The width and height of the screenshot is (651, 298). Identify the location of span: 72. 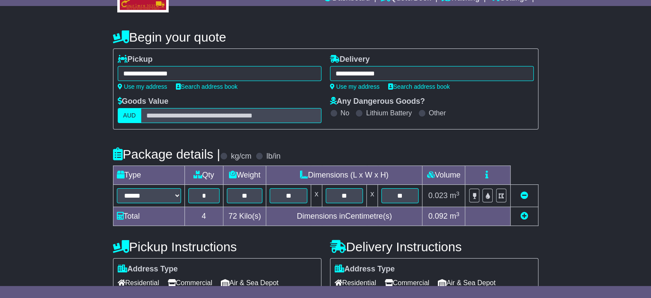
(233, 216).